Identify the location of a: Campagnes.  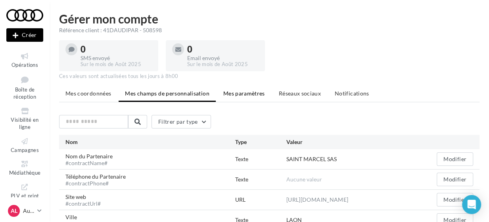
(25, 144).